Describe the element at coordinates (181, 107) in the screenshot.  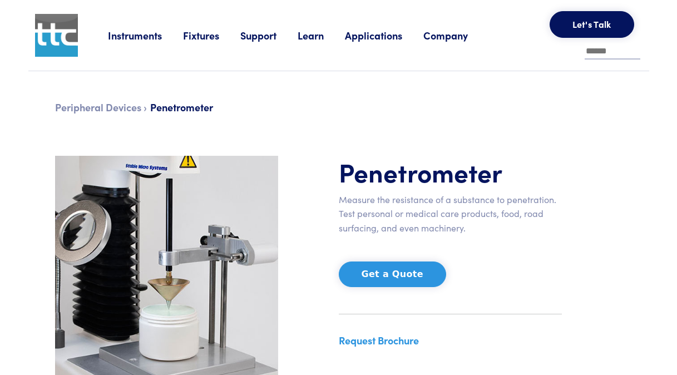
I see `span: Penetrometer` at that location.